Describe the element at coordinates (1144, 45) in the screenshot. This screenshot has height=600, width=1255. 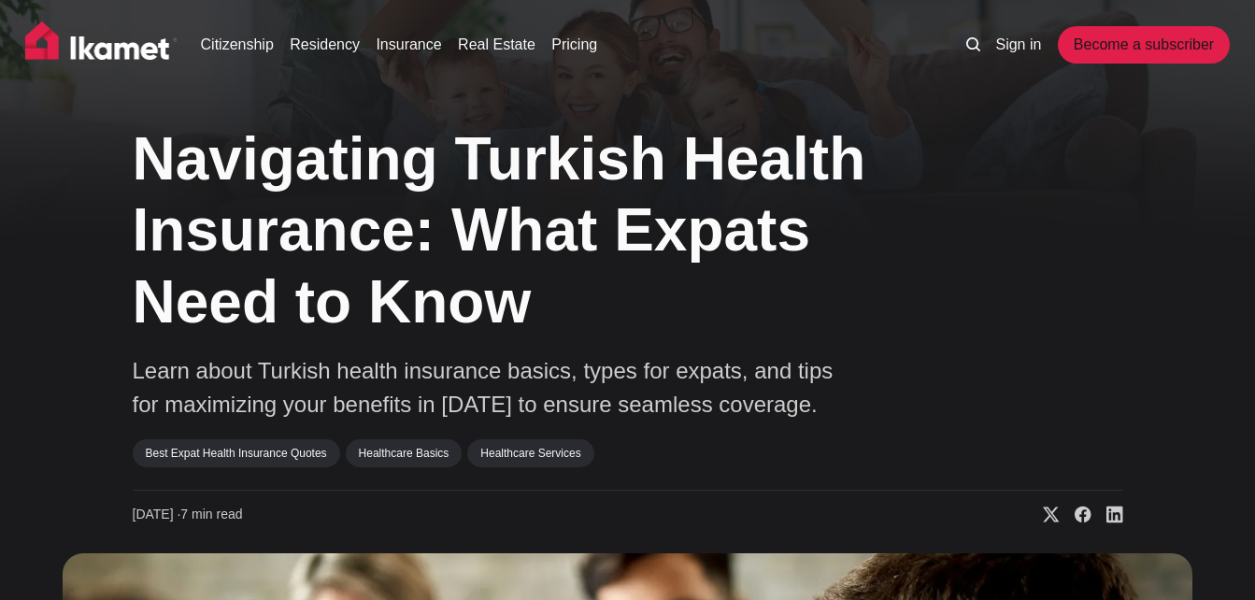
I see `a: Become a subscriber` at that location.